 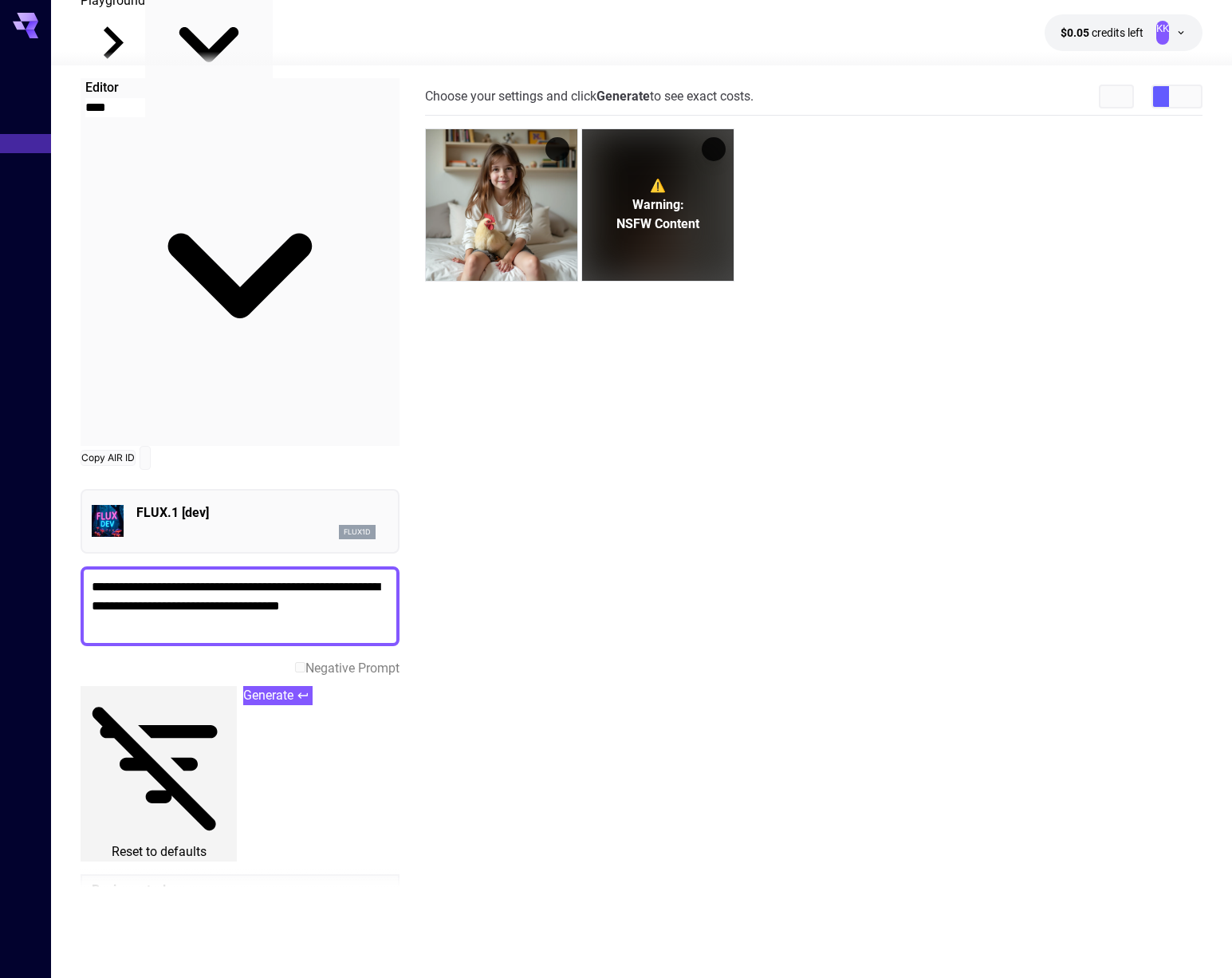 I want to click on p: FLUX.1 [dev], so click(x=256, y=513).